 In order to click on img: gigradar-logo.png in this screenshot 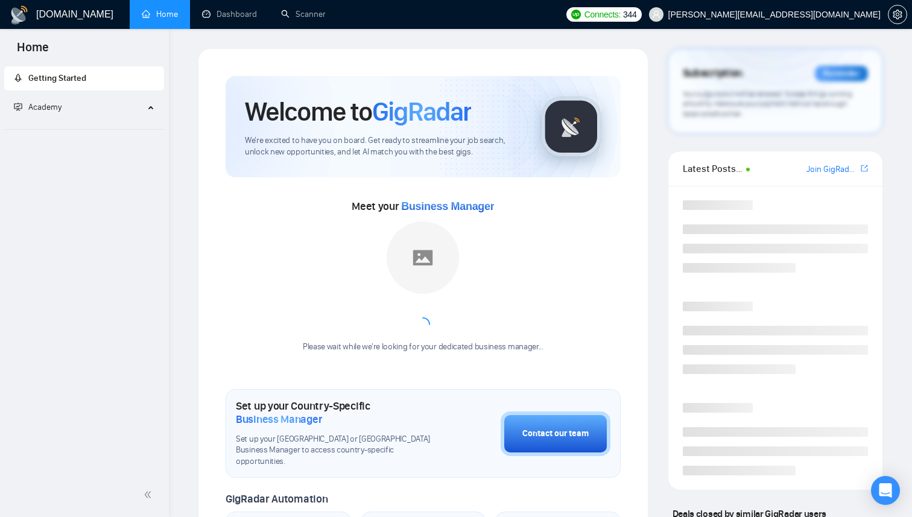, I will do `click(571, 127)`.